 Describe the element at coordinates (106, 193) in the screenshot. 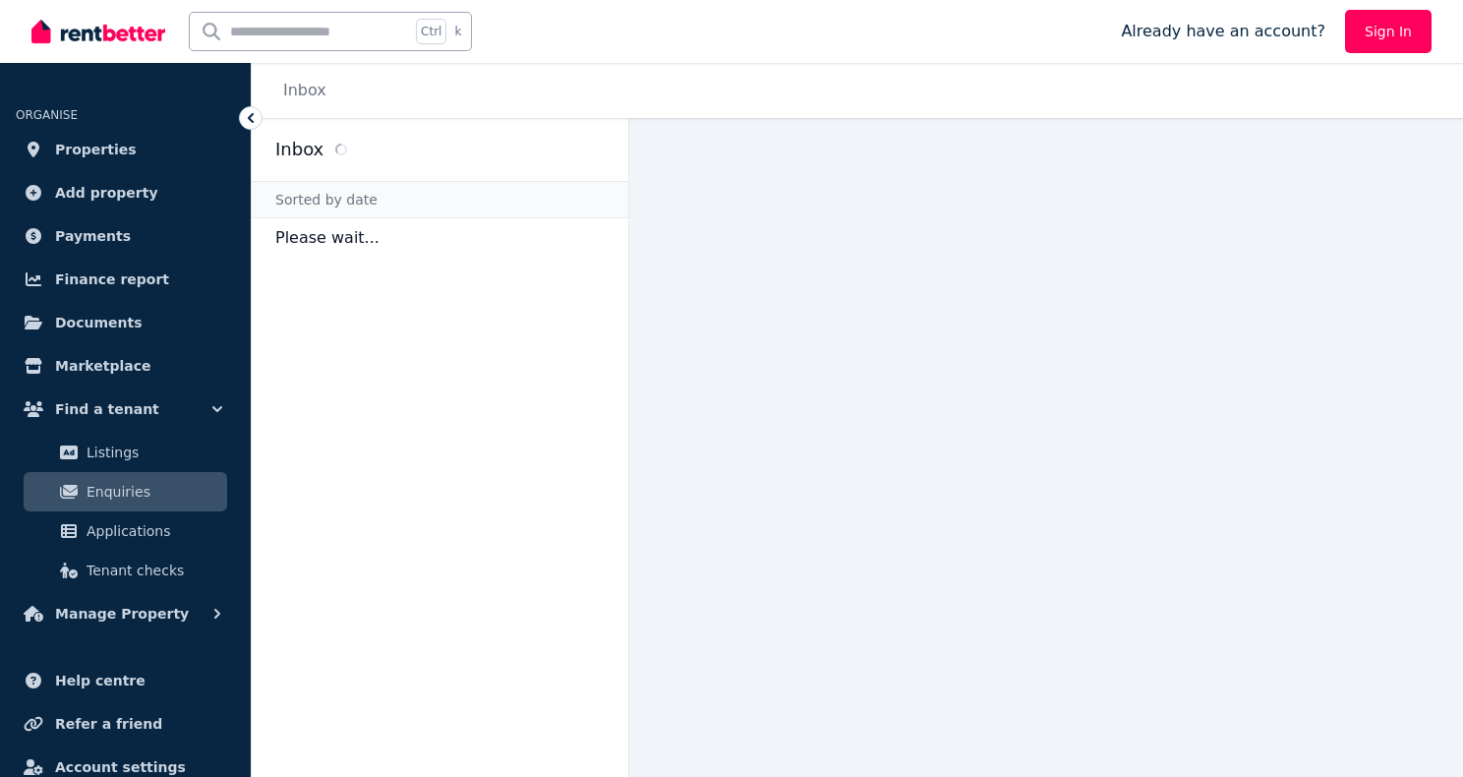

I see `span: Add property` at that location.